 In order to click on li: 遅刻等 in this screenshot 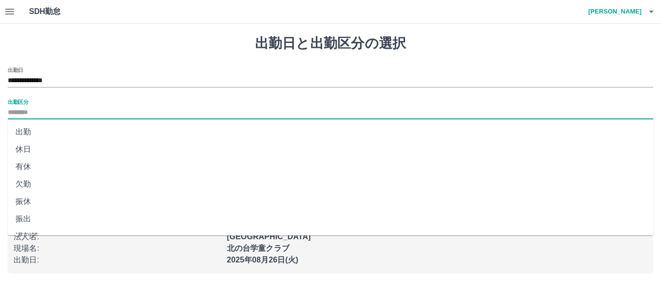, I will do `click(330, 237)`.